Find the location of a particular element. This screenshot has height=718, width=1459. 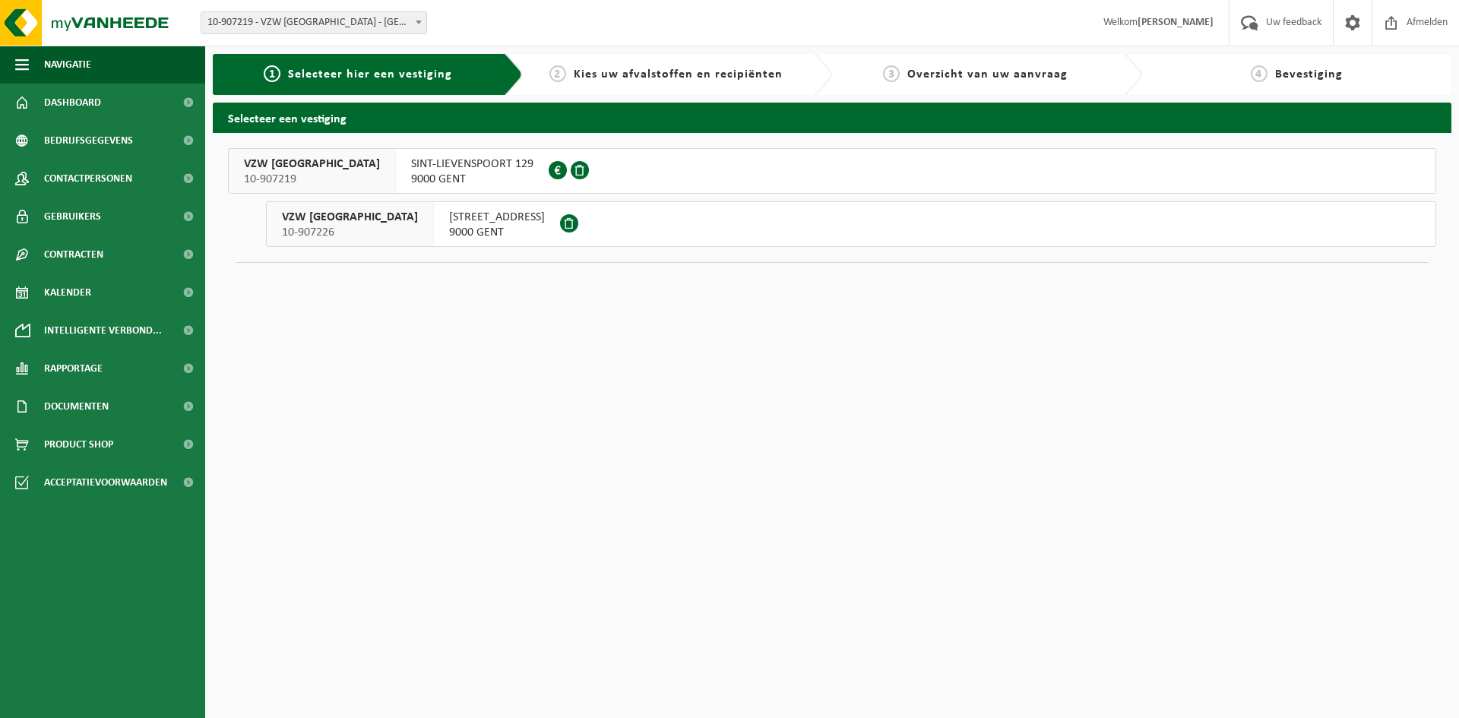

span: 3 is located at coordinates (891, 74).